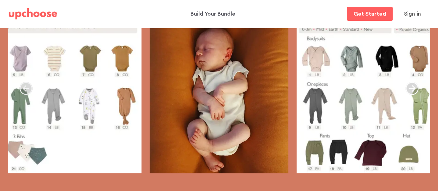  What do you see at coordinates (370, 14) in the screenshot?
I see `p: Get Started` at bounding box center [370, 14].